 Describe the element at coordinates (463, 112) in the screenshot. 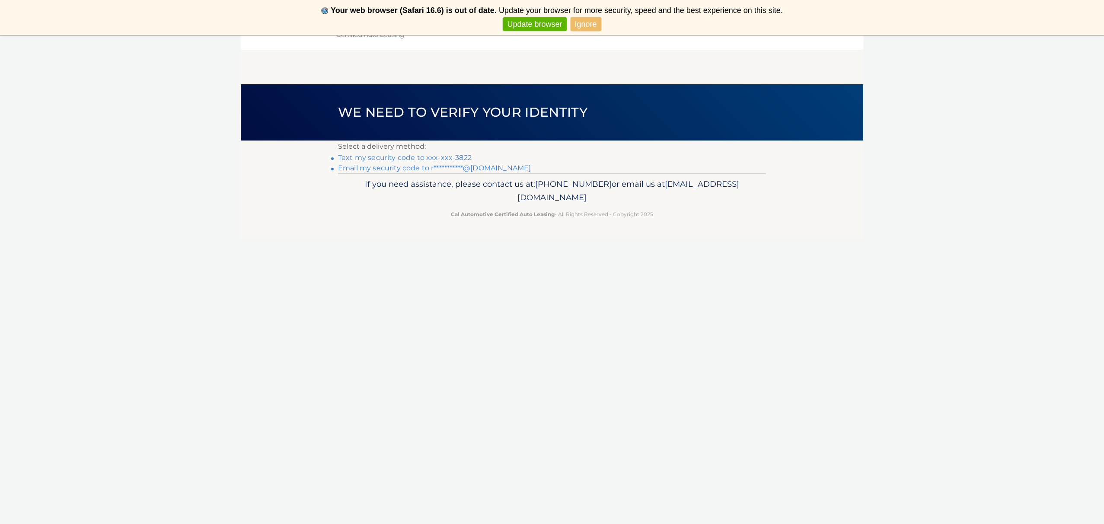

I see `span: We need to verify your identity` at that location.